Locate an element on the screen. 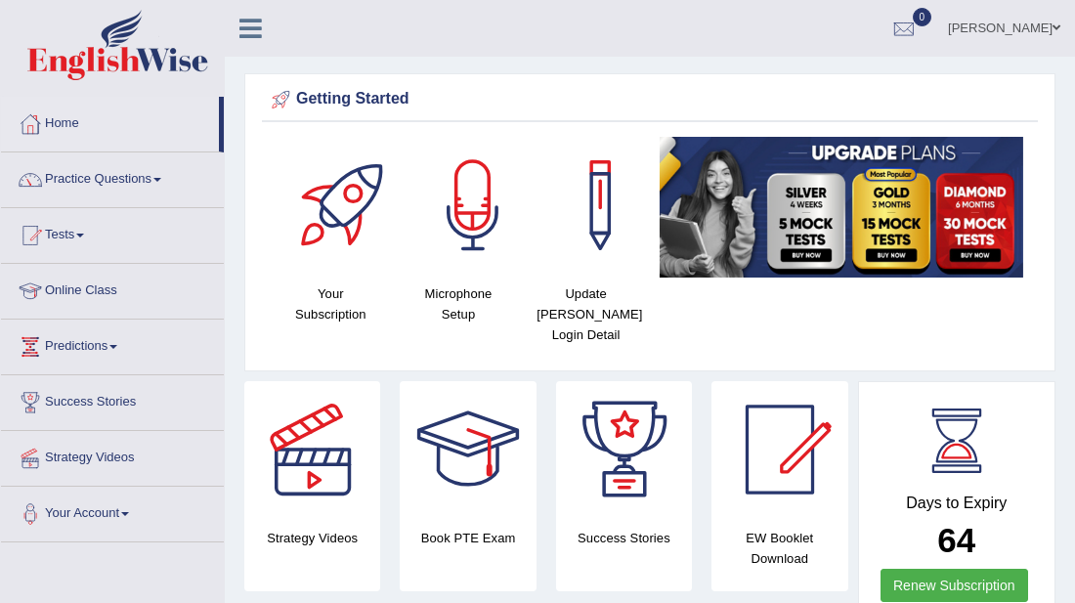 This screenshot has width=1075, height=603. b: 64 is located at coordinates (956, 540).